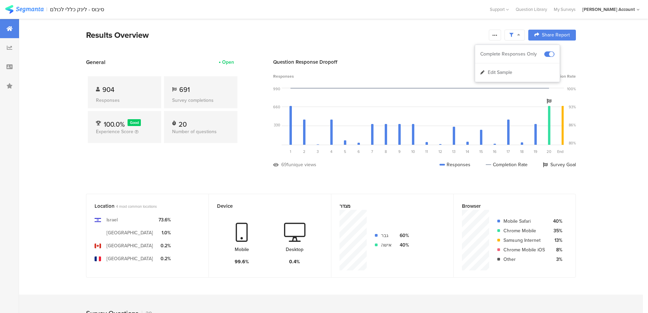  I want to click on span: 13, so click(454, 151).